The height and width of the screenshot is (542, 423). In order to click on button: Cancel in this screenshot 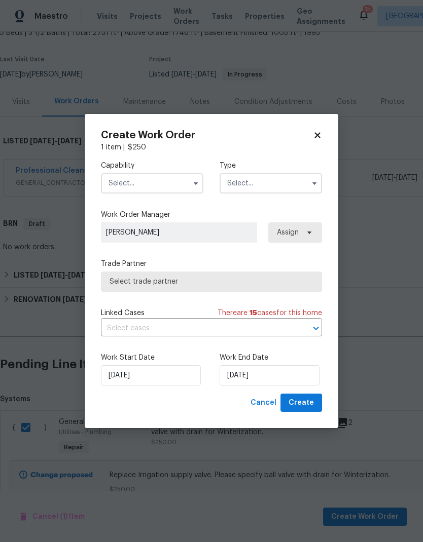, I will do `click(263, 403)`.